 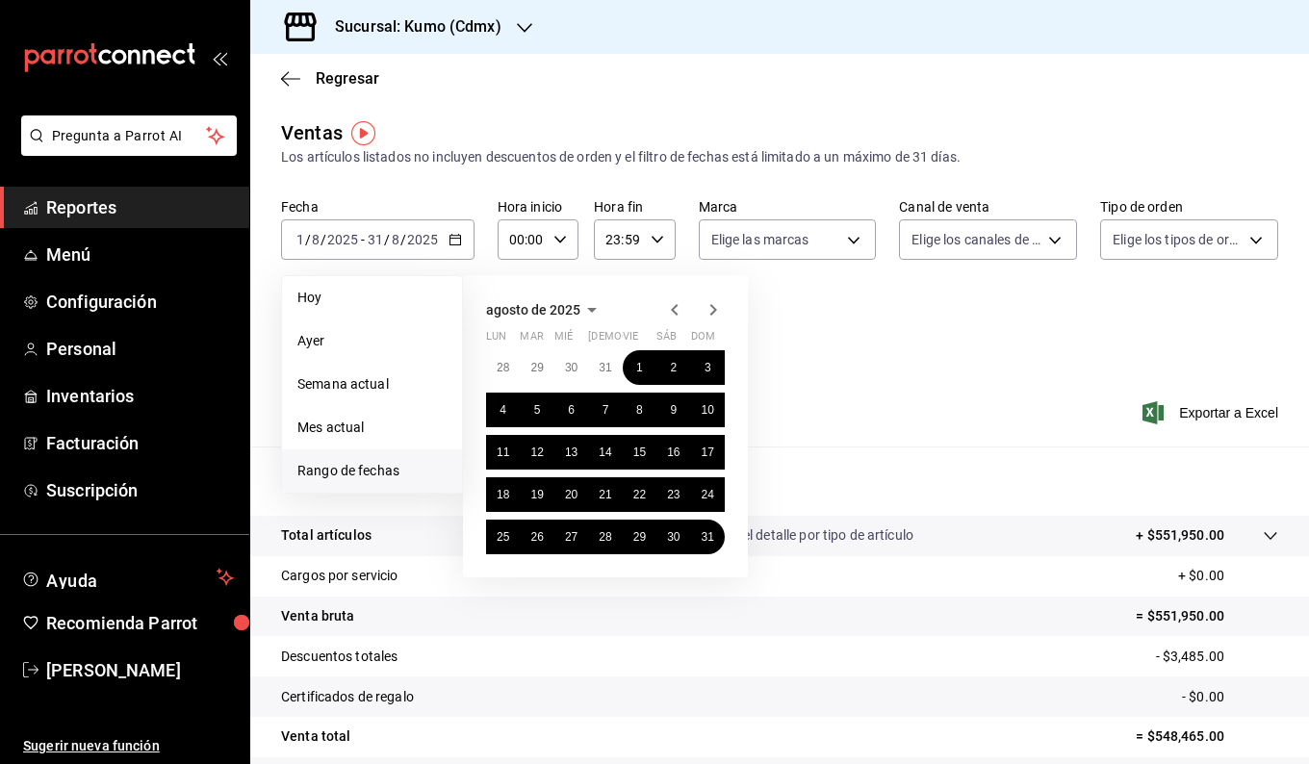 What do you see at coordinates (1212, 413) in the screenshot?
I see `span: Exportar a Excel` at bounding box center [1212, 413].